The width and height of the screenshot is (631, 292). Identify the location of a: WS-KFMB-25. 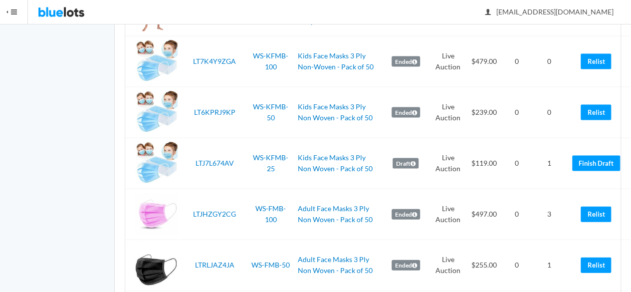
(270, 163).